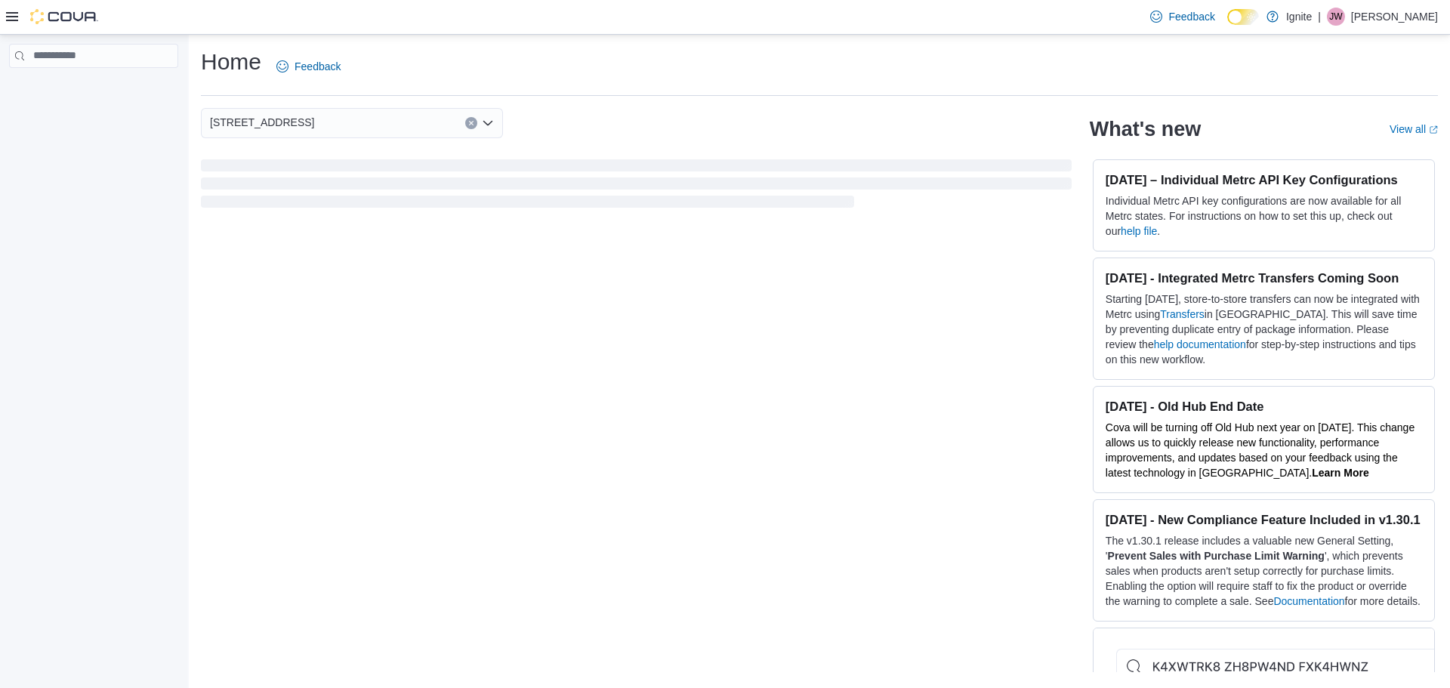 Image resolution: width=1450 pixels, height=688 pixels. Describe the element at coordinates (1336, 17) in the screenshot. I see `div: Joshua Woodham` at that location.